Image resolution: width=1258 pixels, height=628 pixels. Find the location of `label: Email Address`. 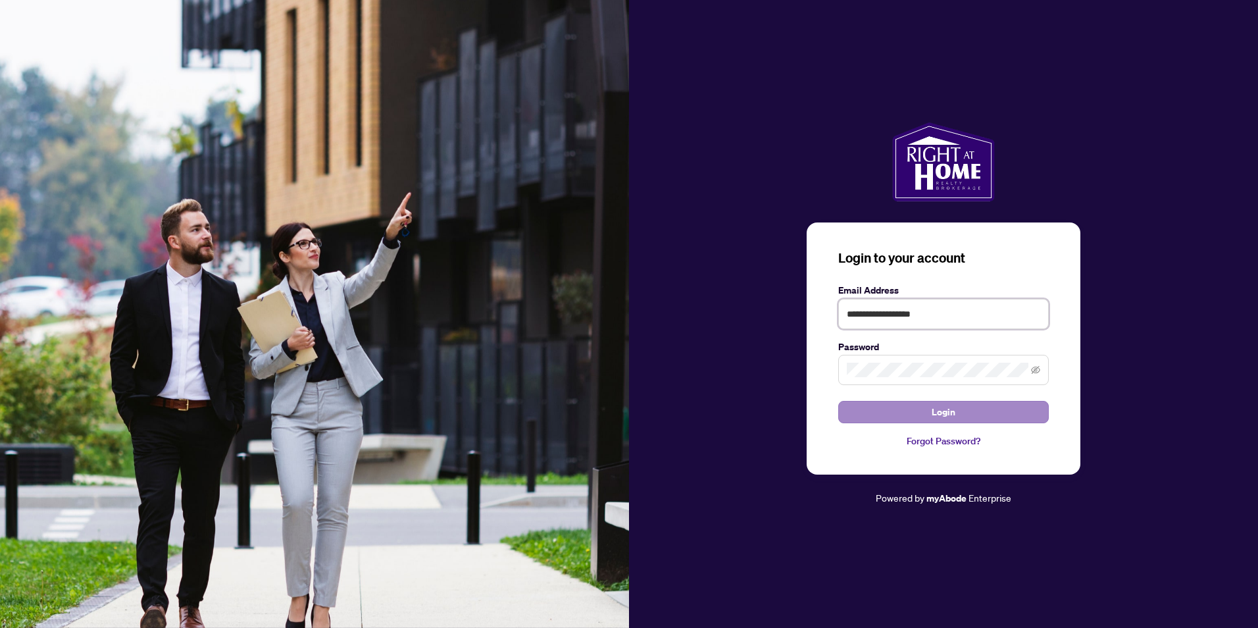

label: Email Address is located at coordinates (943, 290).